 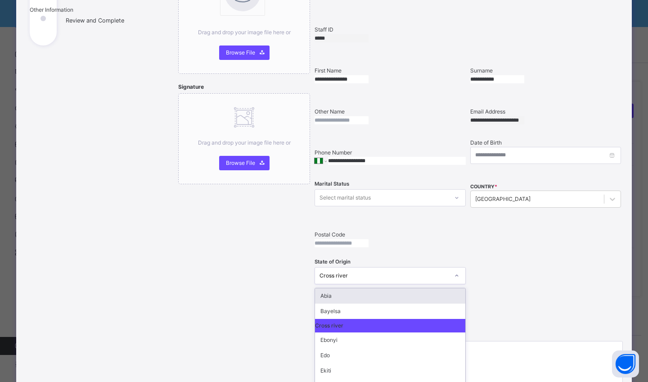 What do you see at coordinates (244, 139) in the screenshot?
I see `div: Drag and drop your image file here orBrowse File` at bounding box center [244, 139].